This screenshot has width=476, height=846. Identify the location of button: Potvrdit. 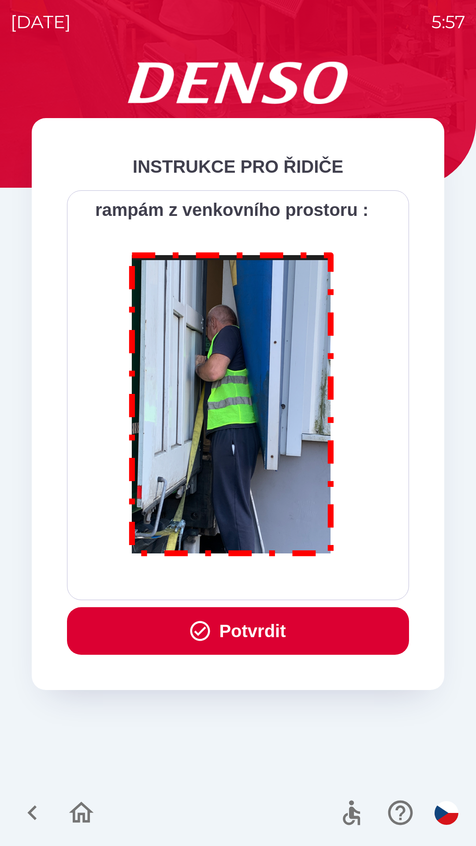
(238, 631).